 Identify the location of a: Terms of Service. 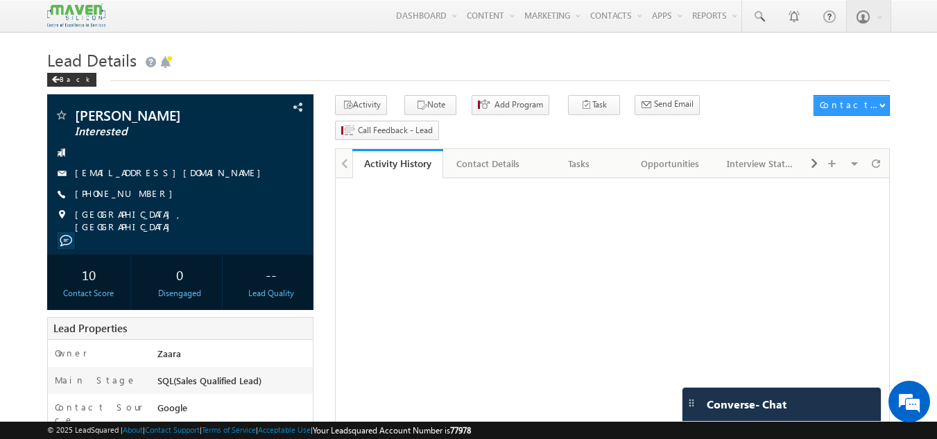
(229, 429).